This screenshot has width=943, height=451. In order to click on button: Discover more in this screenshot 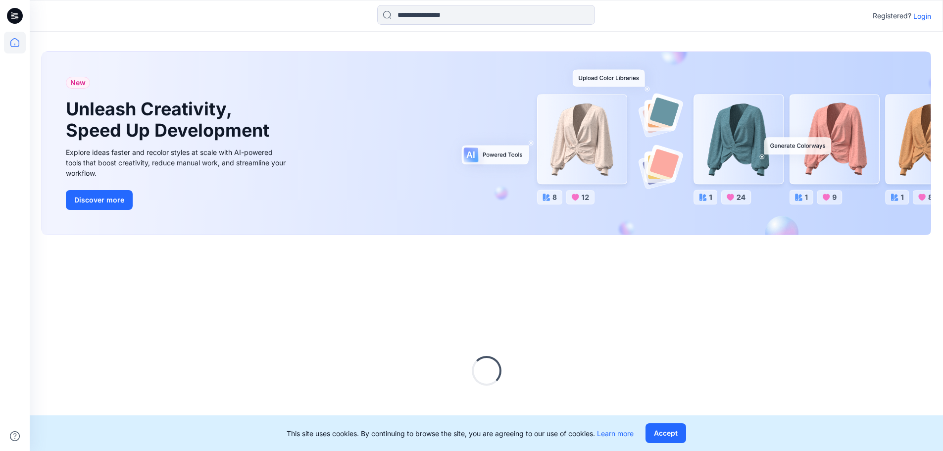, I will do `click(99, 200)`.